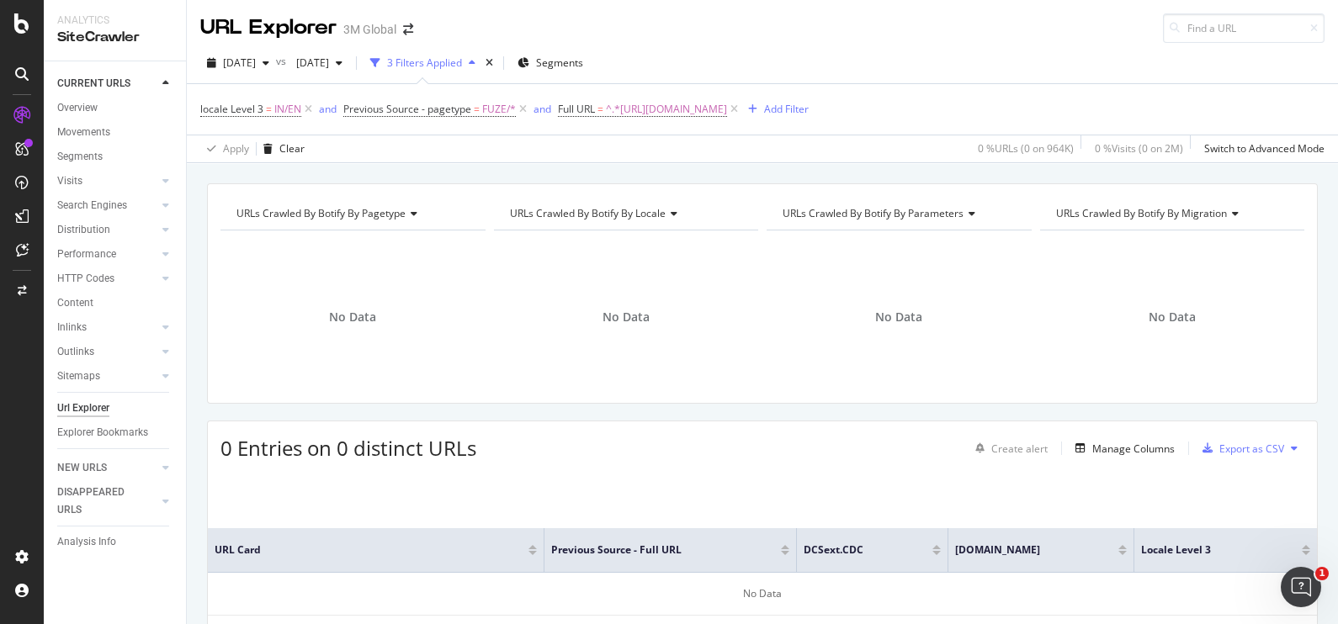 The width and height of the screenshot is (1338, 624). I want to click on button: Manage Columns, so click(1121, 448).